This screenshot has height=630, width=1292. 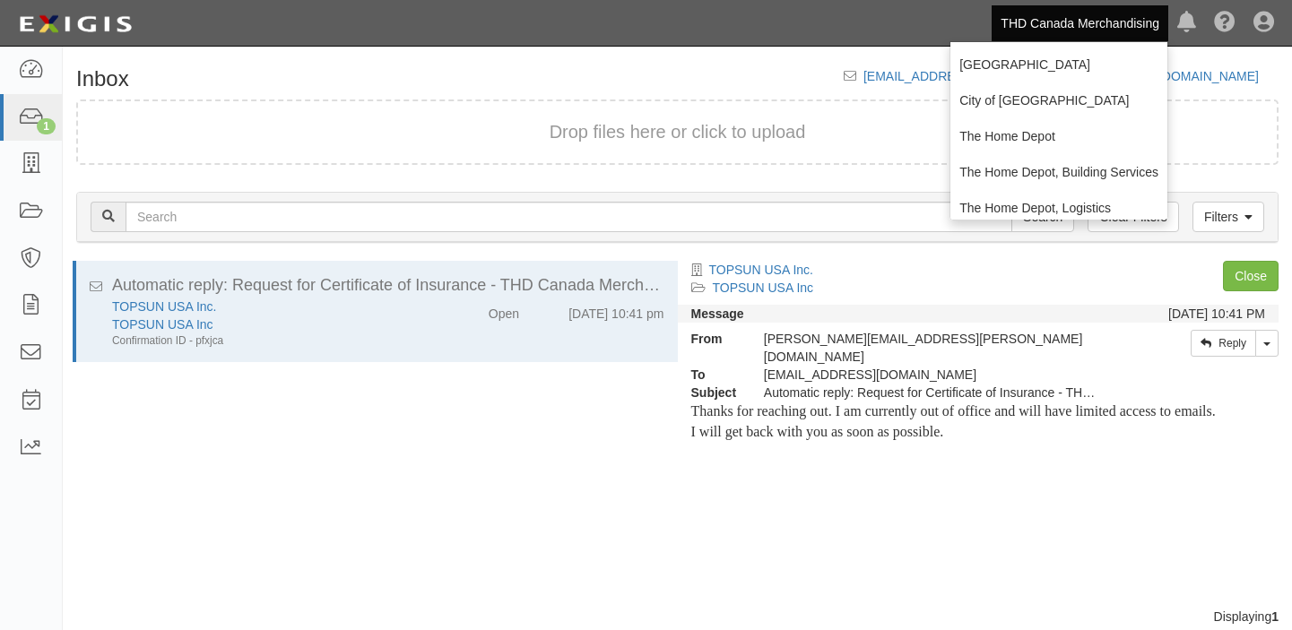 I want to click on div: Open, so click(x=504, y=310).